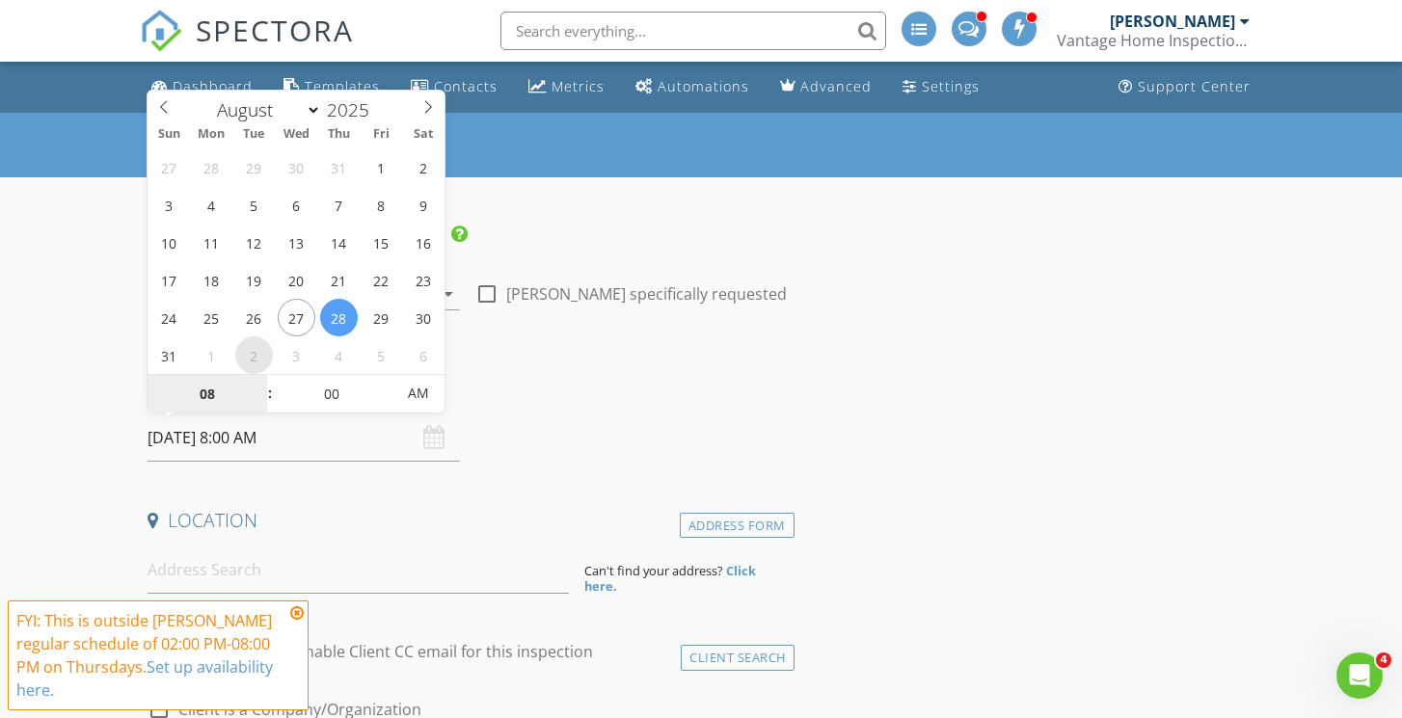 The width and height of the screenshot is (1402, 718). What do you see at coordinates (296, 280) in the screenshot?
I see `span: August 20, 2025` at bounding box center [296, 280].